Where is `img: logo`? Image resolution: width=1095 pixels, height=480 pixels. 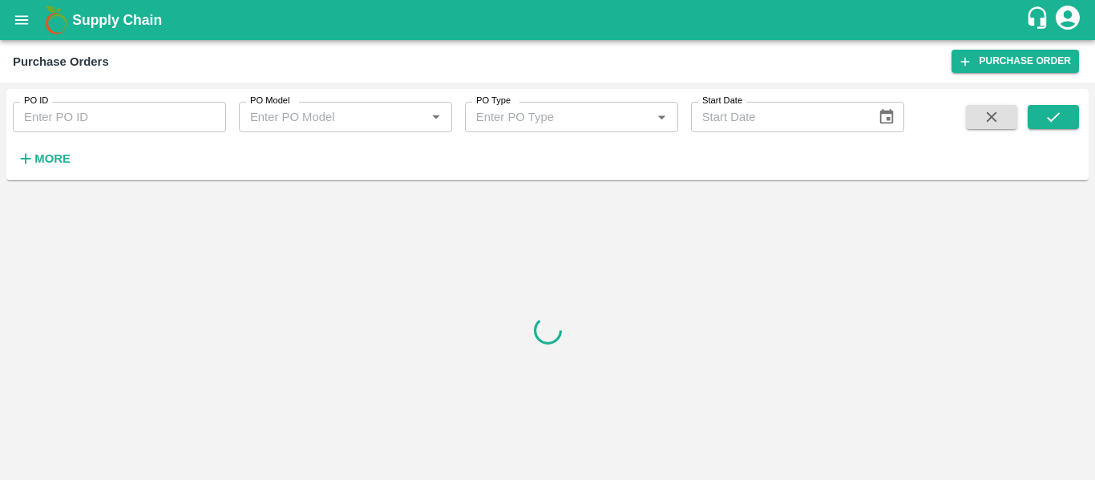 img: logo is located at coordinates (56, 20).